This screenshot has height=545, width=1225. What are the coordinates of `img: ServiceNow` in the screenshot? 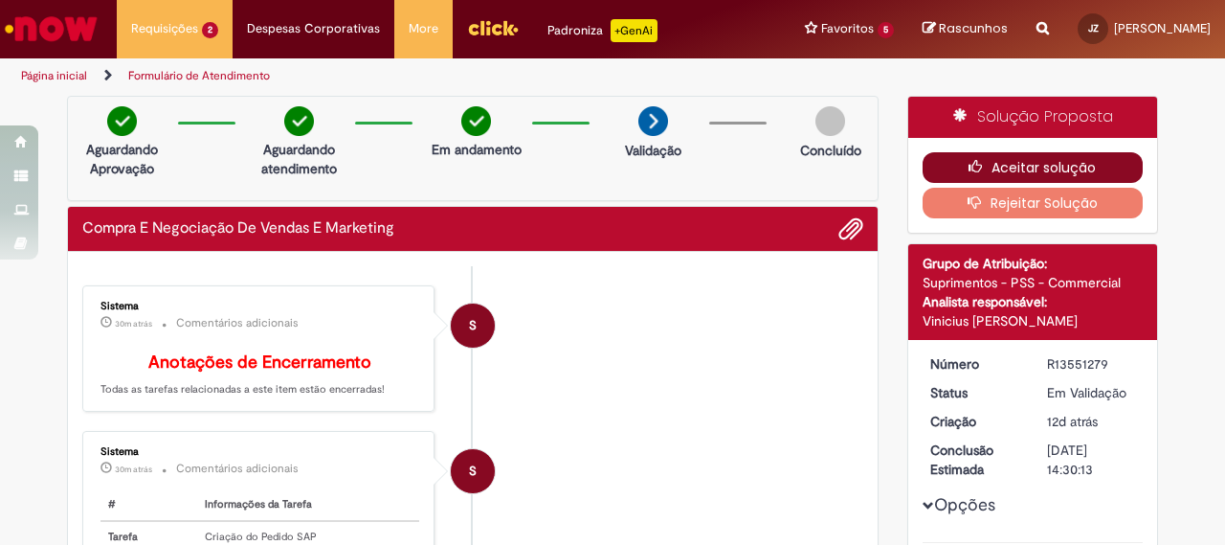 It's located at (51, 29).